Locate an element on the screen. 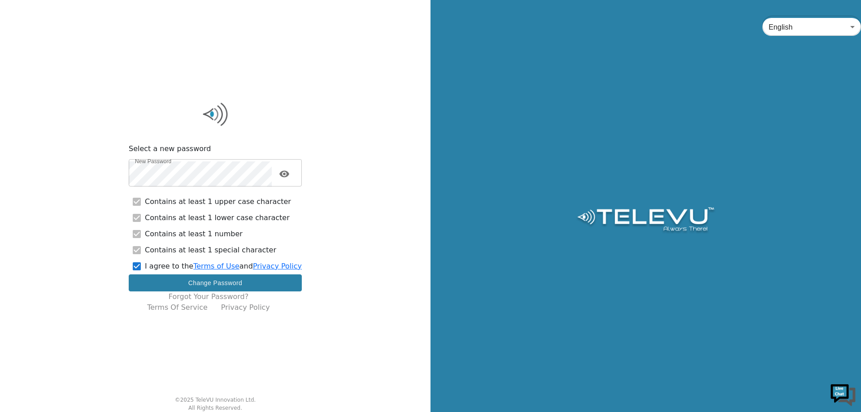  p: Contains at least 1 upper case character is located at coordinates (218, 202).